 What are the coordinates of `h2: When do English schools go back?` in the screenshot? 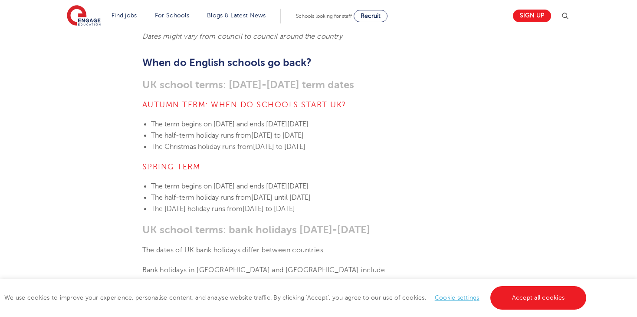 It's located at (319, 63).